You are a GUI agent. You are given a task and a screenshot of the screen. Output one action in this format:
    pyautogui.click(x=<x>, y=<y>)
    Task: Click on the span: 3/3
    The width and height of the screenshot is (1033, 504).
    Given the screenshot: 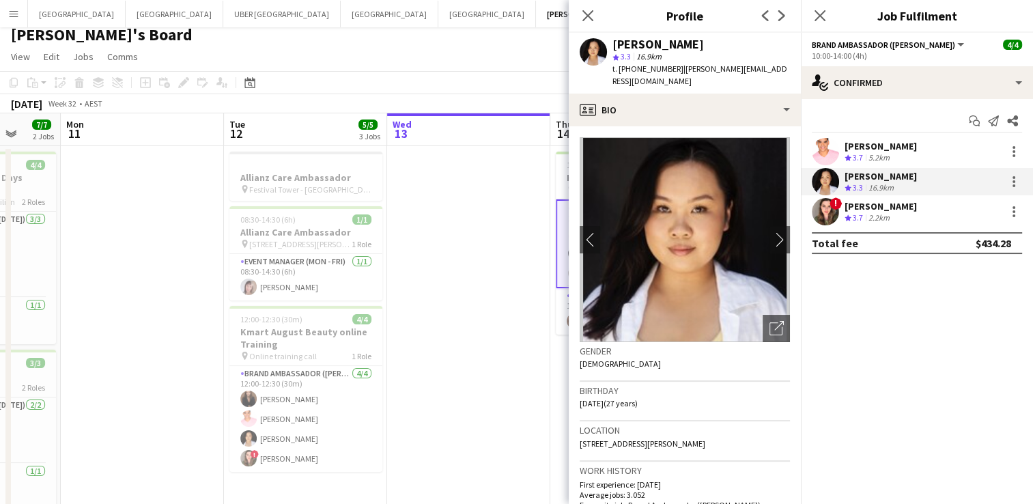 What is the action you would take?
    pyautogui.click(x=35, y=362)
    